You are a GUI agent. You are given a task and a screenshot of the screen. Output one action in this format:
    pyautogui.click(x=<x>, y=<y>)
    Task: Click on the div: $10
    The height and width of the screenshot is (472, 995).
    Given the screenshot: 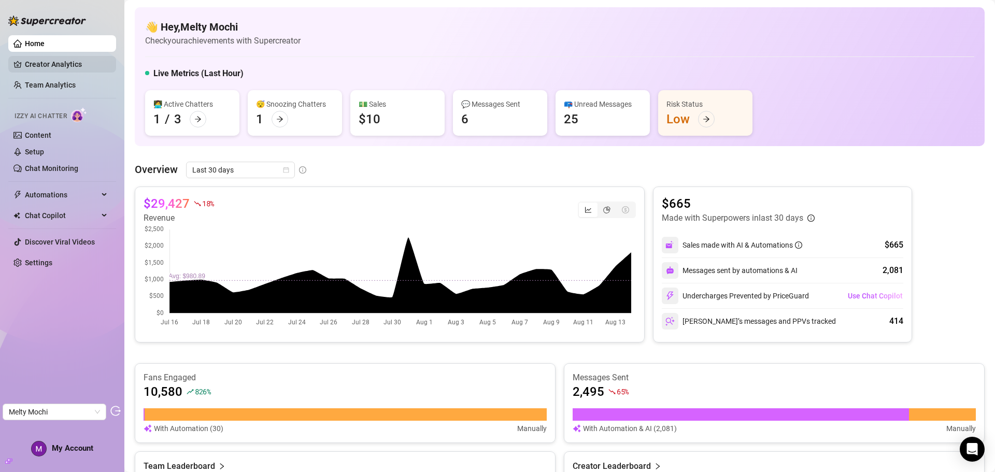 What is the action you would take?
    pyautogui.click(x=370, y=119)
    